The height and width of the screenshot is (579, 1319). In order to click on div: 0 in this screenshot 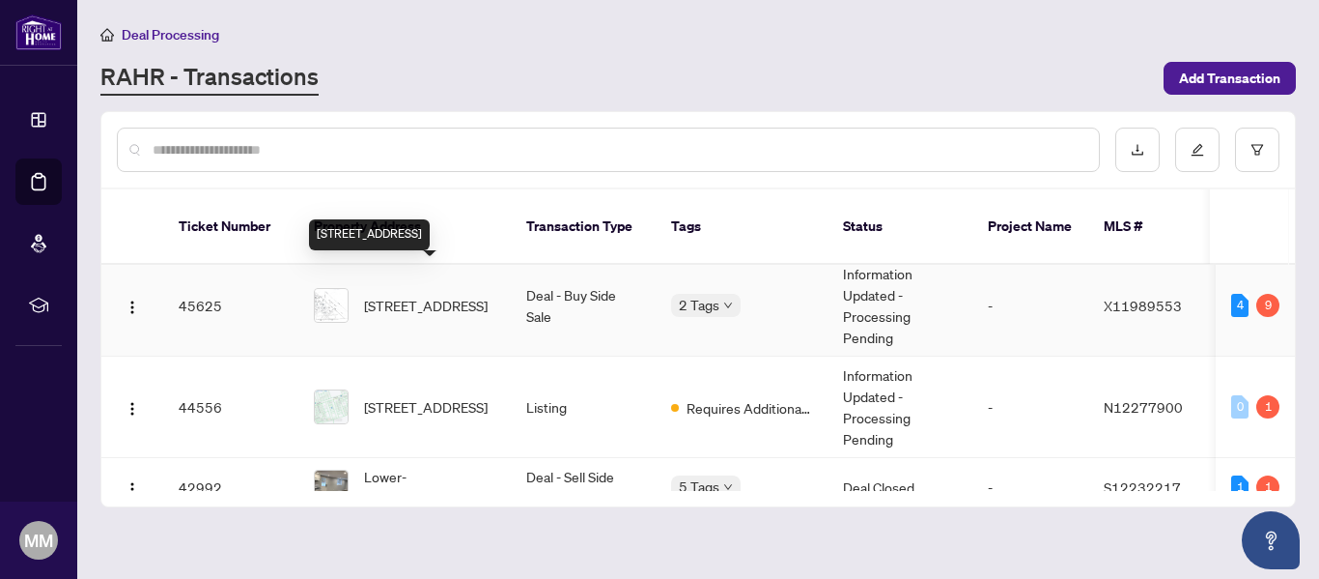, I will do `click(1240, 407)`.